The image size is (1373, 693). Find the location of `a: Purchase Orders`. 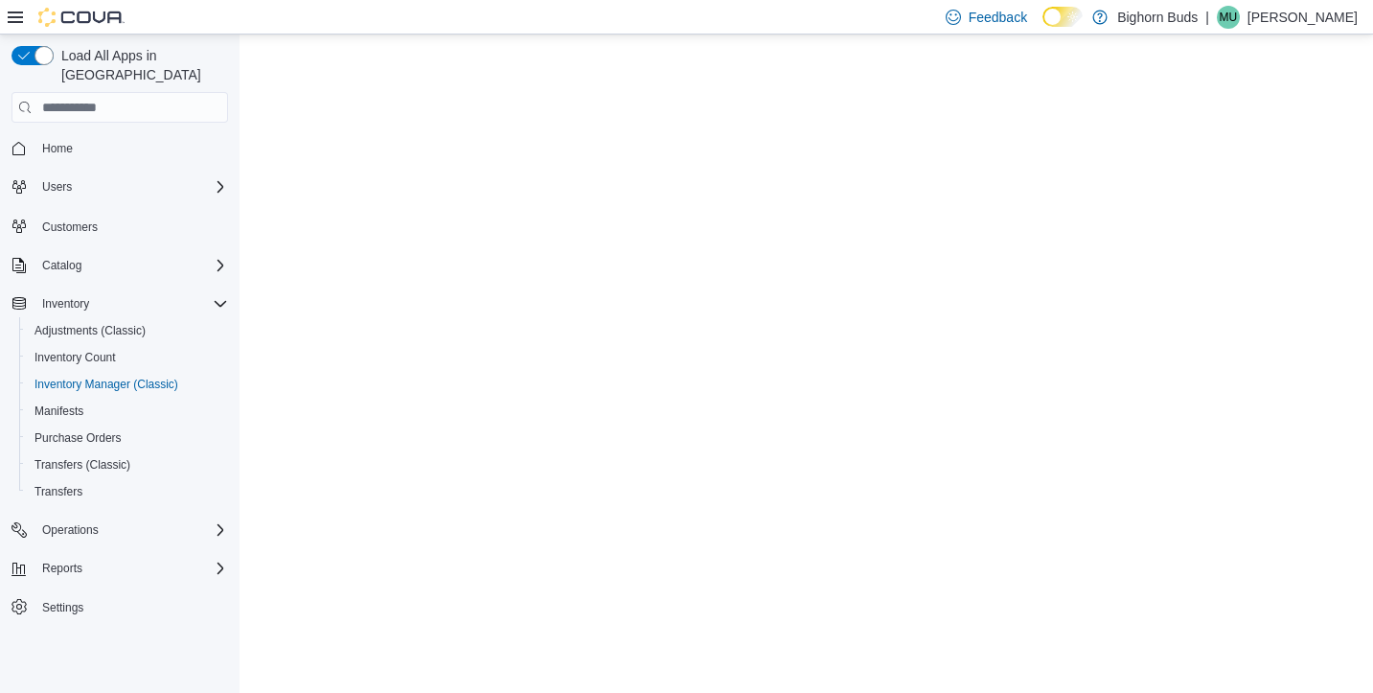

a: Purchase Orders is located at coordinates (78, 438).